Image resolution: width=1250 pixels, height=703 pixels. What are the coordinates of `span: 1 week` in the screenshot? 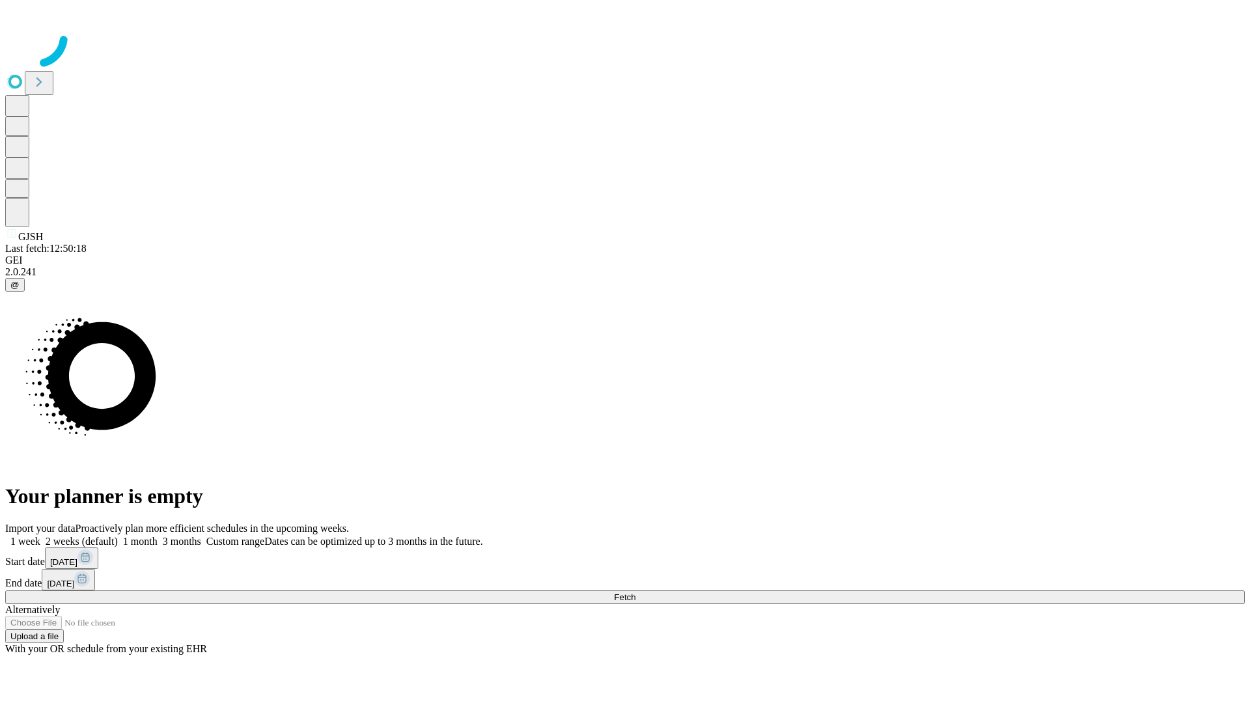 It's located at (25, 541).